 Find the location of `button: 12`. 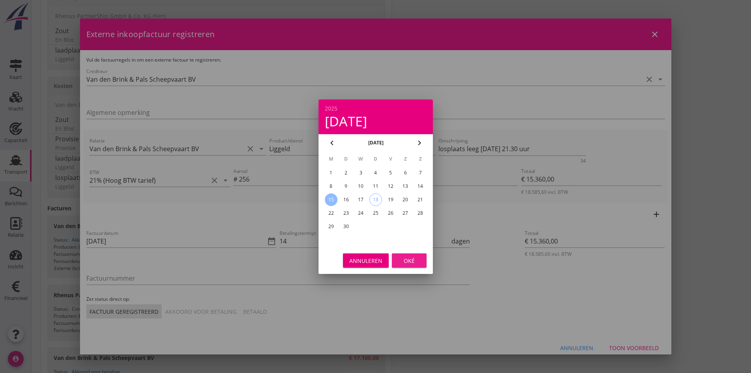

button: 12 is located at coordinates (390, 186).